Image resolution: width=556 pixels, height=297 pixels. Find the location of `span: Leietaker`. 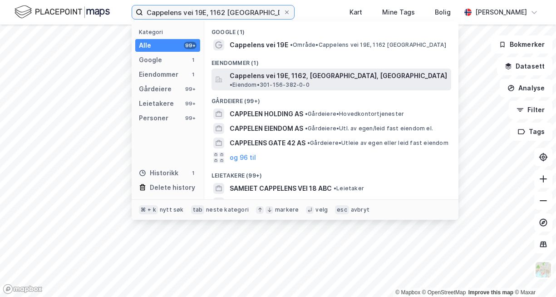

span: Leietaker is located at coordinates (348, 188).